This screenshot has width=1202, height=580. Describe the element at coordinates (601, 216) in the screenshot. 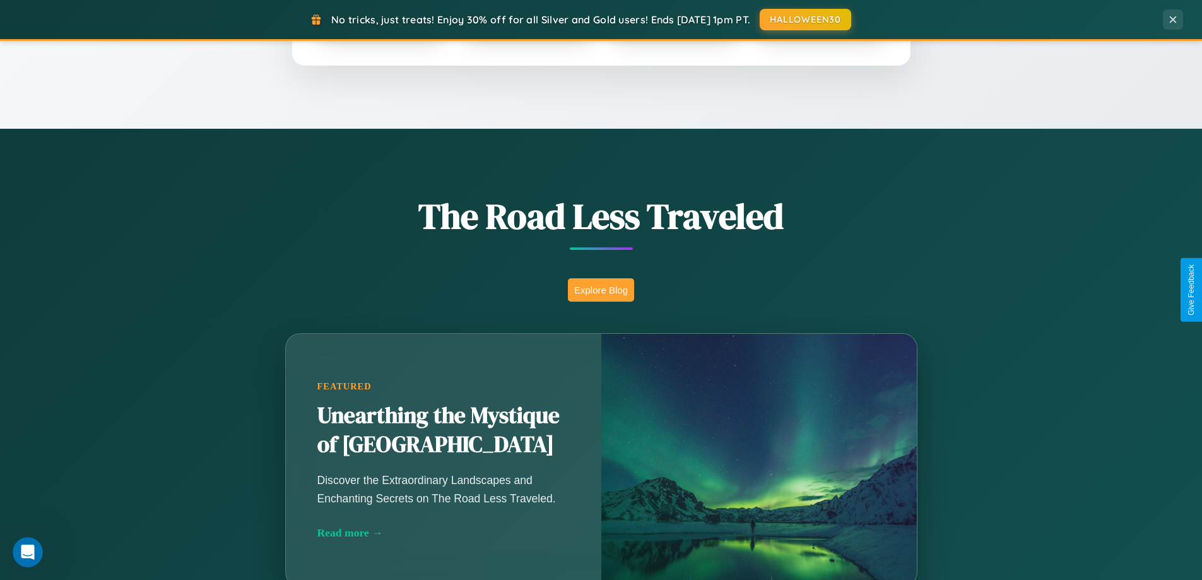

I see `h1: The Road Less Traveled` at that location.